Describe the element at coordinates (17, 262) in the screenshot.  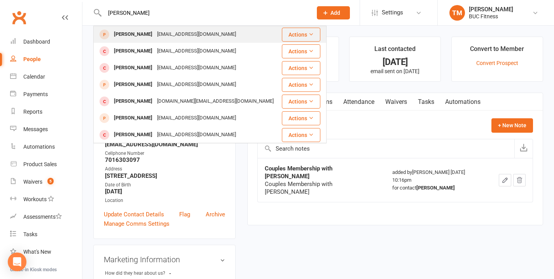
I see `div: Open Intercom Messenger` at that location.